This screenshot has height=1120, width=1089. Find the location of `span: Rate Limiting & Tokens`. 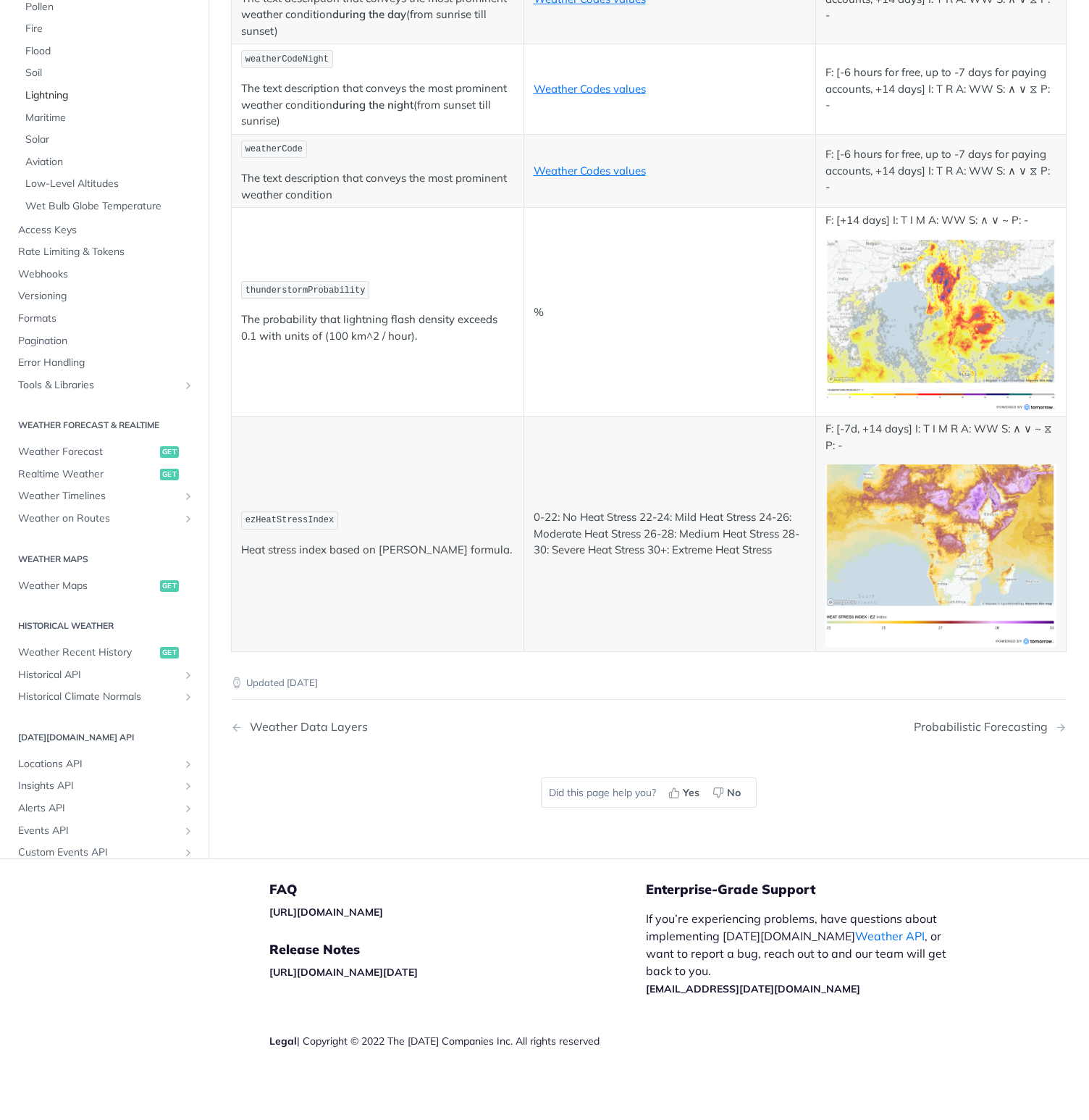

span: Rate Limiting & Tokens is located at coordinates (106, 253).